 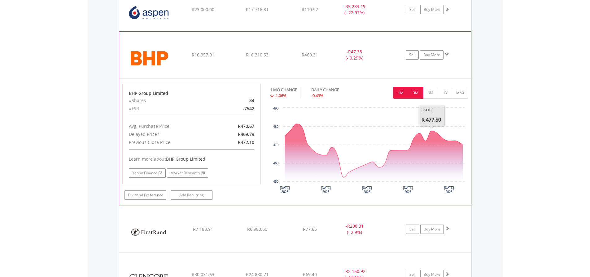 What do you see at coordinates (149, 58) in the screenshot?
I see `img: EQU.ZA.BHG.png` at bounding box center [149, 58].